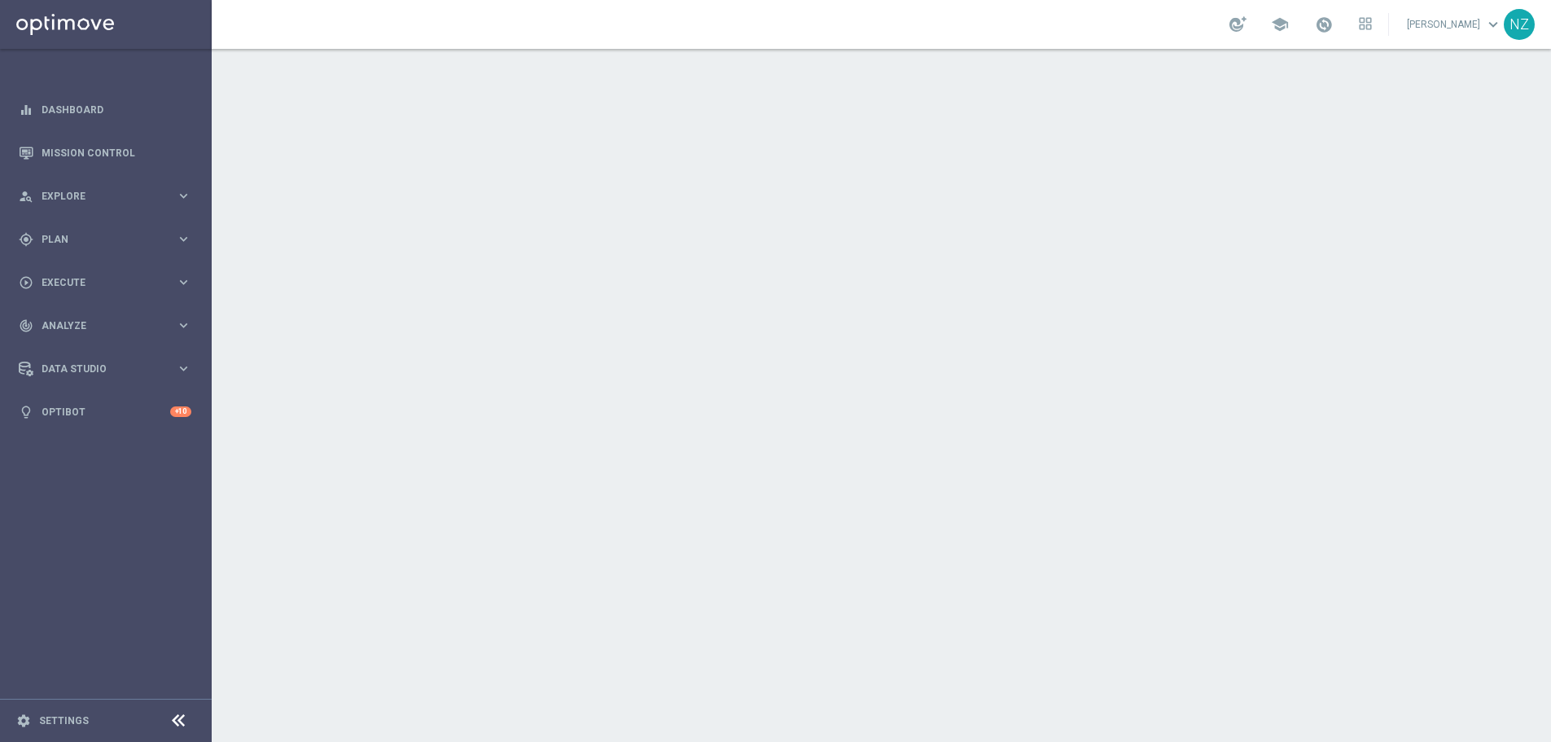 This screenshot has height=742, width=1551. I want to click on i: play_circle_outline, so click(26, 282).